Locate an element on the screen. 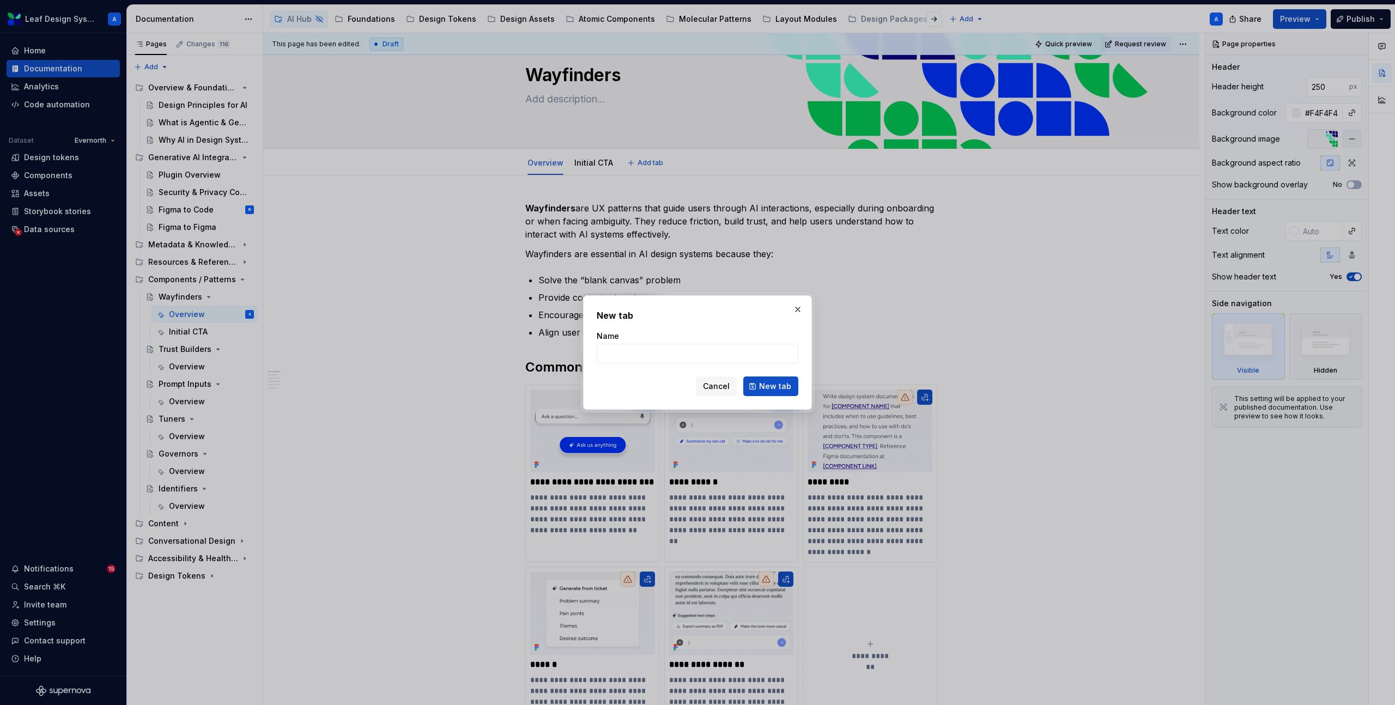  label: Name is located at coordinates (608, 336).